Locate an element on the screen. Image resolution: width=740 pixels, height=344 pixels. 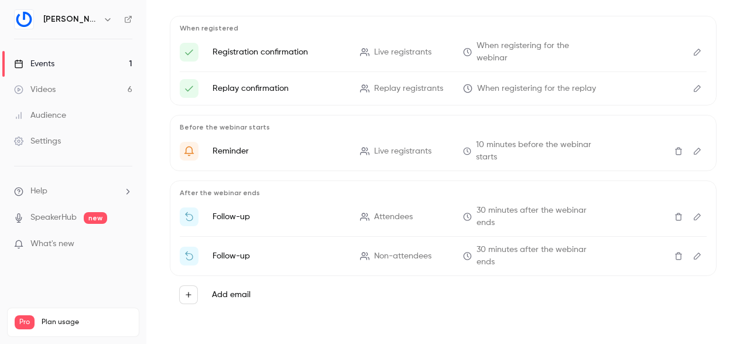
img: Gino LegalTech is located at coordinates (24, 19).